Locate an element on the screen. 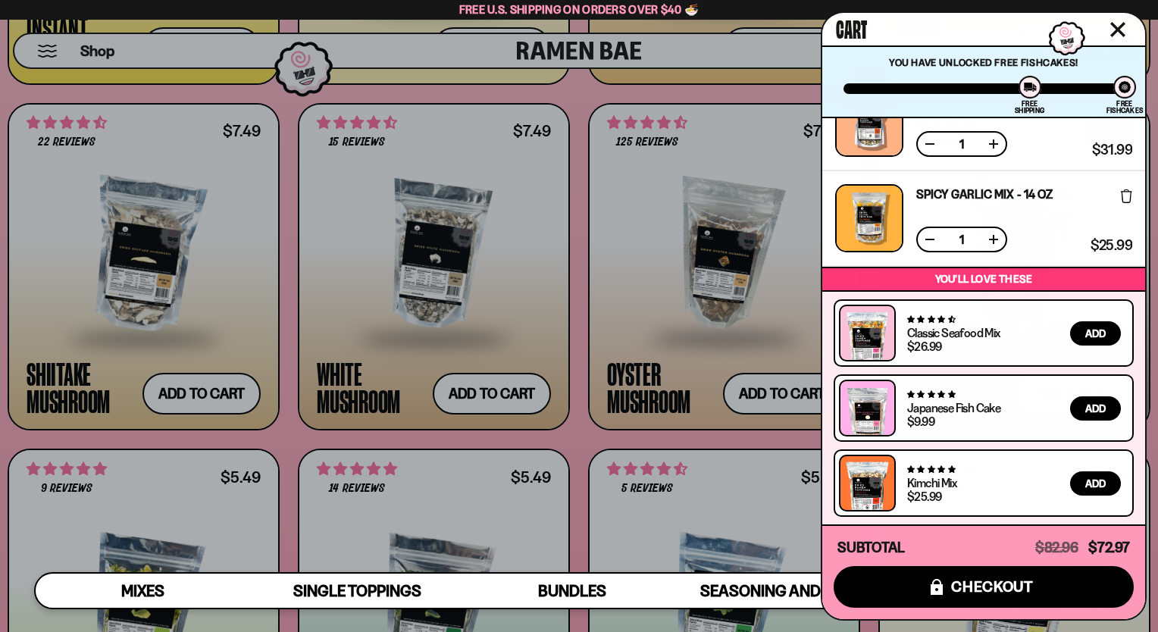  p: You’ll love these is located at coordinates (984, 279).